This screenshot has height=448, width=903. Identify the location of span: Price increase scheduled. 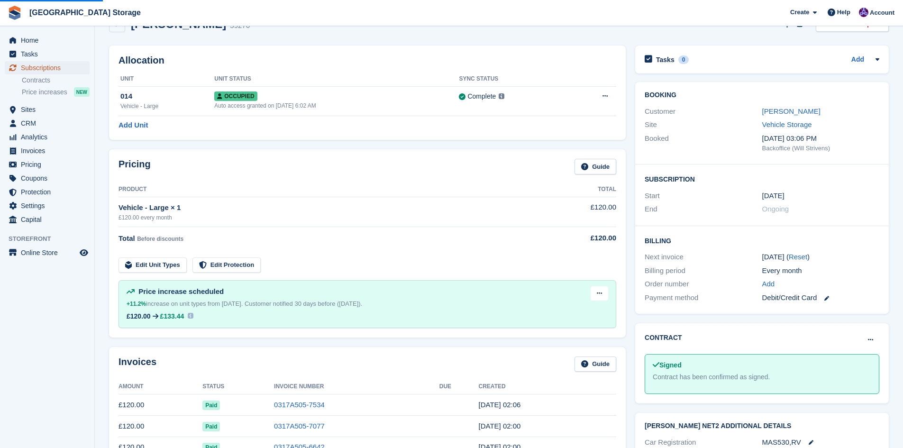
(181, 291).